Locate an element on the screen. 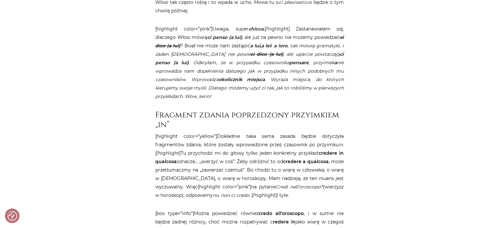 The height and width of the screenshot is (228, 499). h3: Fragment zdania poprzedzony przyimkiem „in” is located at coordinates (250, 120).